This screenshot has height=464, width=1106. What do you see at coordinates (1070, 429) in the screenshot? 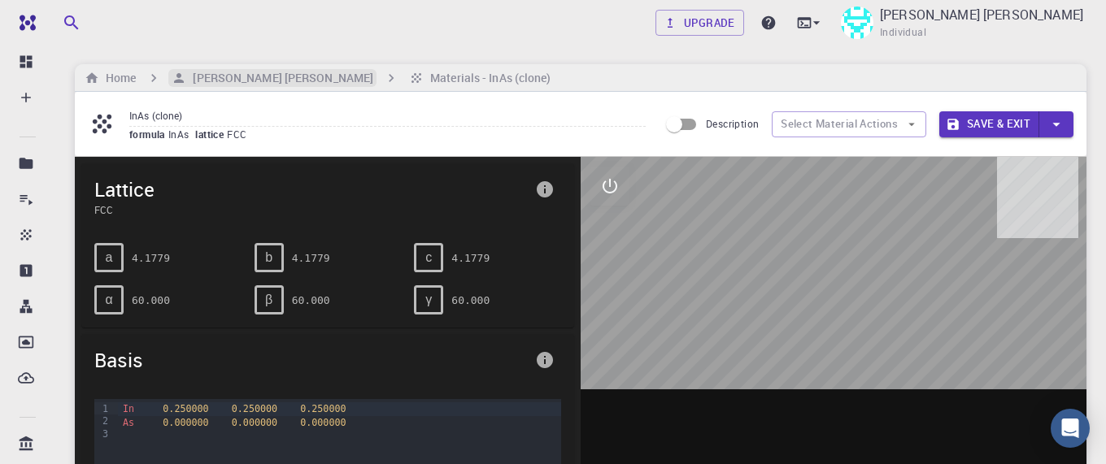
I see `div: Open Intercom Messenger` at bounding box center [1070, 429].